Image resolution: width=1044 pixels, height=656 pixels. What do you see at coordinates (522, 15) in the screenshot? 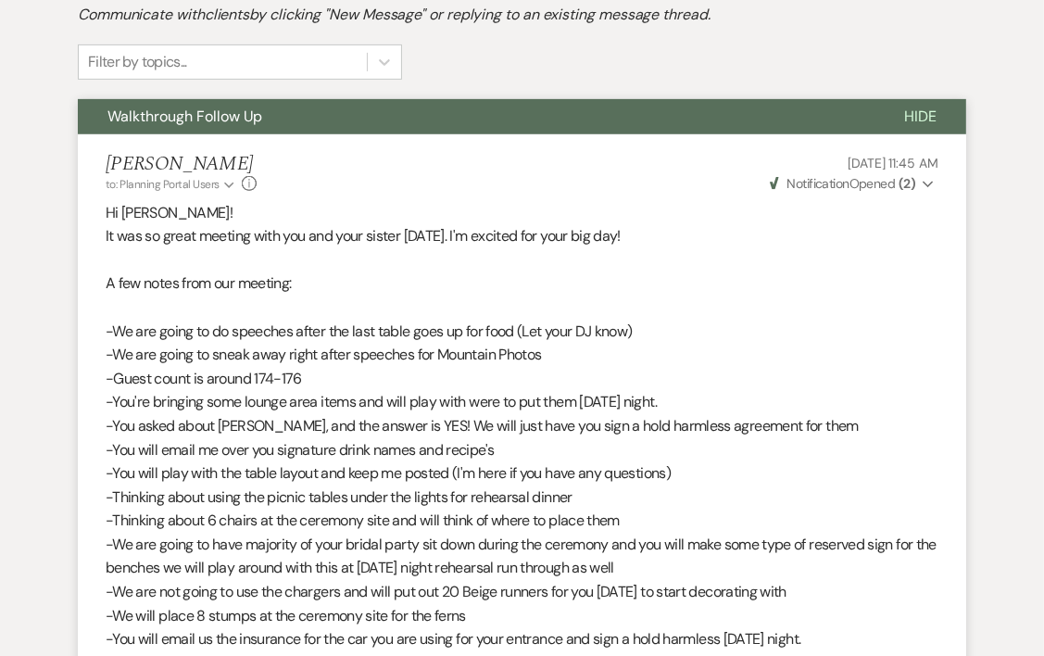
I see `h2: Communicate with clients by clicking "New Message" or replying to an existing message thread.` at bounding box center [522, 15].